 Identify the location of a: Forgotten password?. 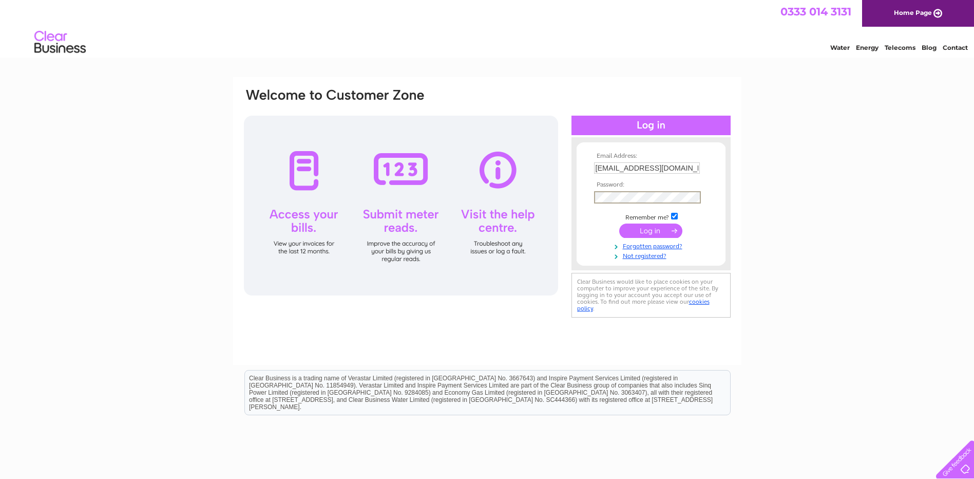
(652, 245).